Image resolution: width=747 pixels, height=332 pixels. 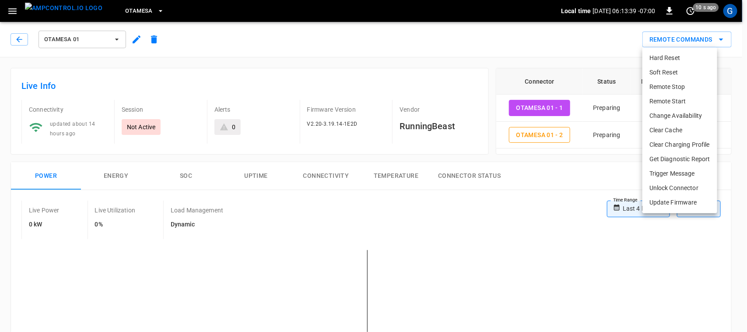 I want to click on li: Change Availability, so click(x=679, y=115).